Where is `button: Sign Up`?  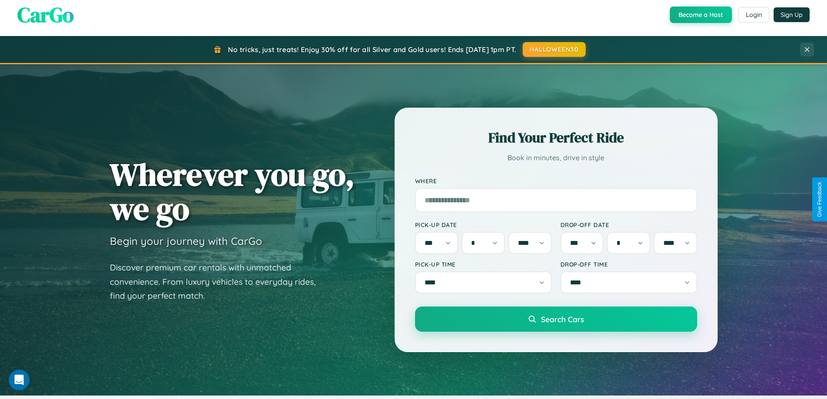
button: Sign Up is located at coordinates (791, 15).